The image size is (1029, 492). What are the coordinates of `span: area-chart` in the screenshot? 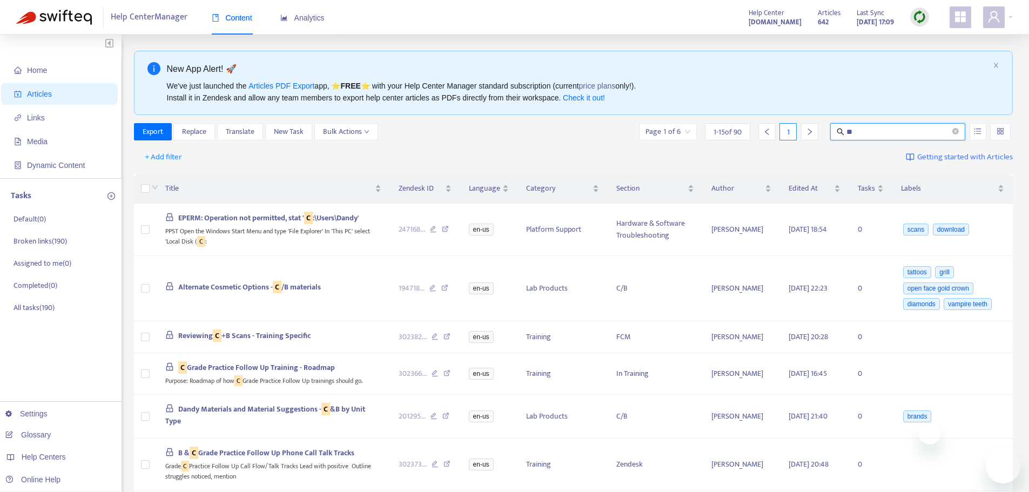 It's located at (284, 18).